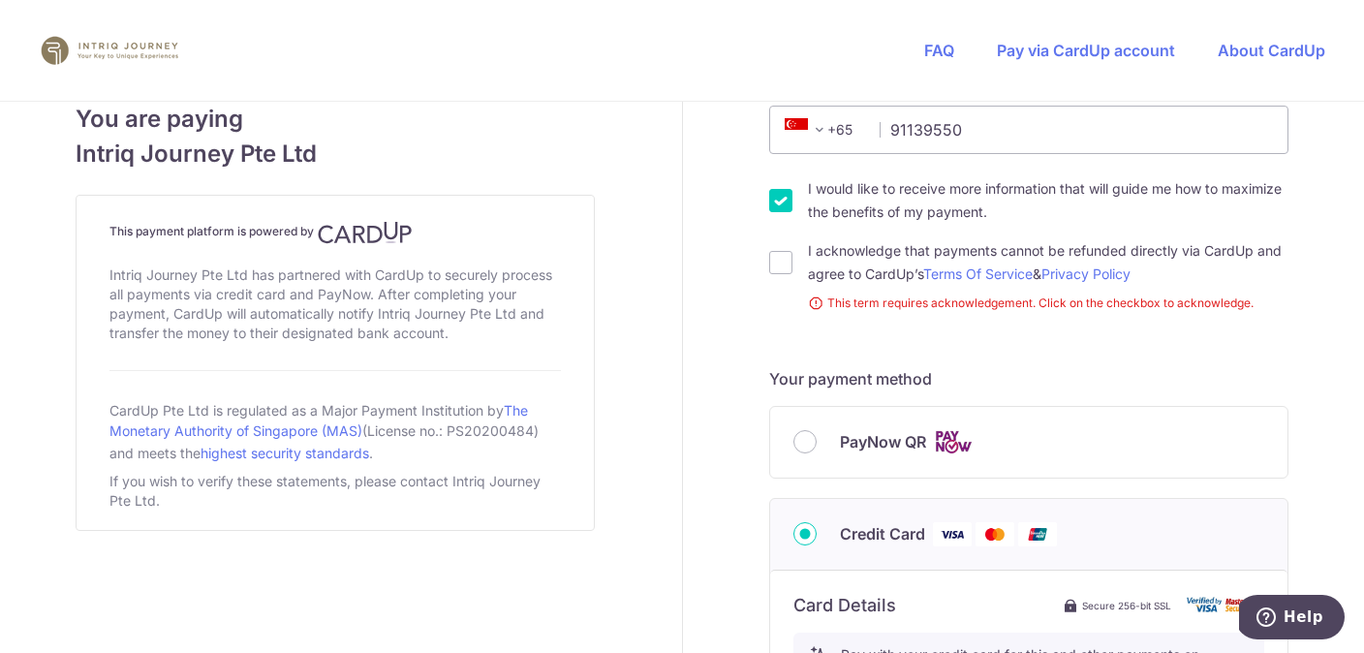  I want to click on img: Mastercard, so click(995, 534).